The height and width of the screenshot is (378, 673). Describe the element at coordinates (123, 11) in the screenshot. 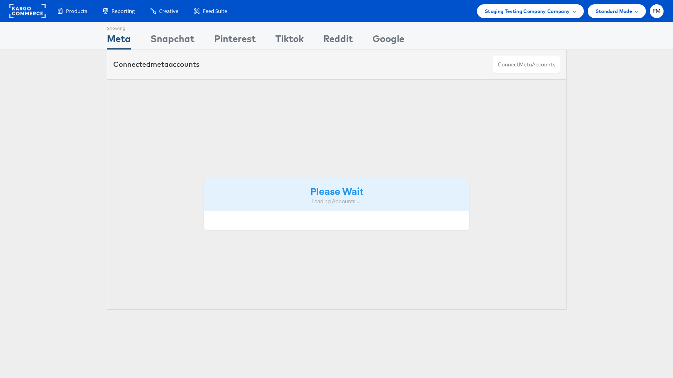

I see `span: Reporting` at that location.